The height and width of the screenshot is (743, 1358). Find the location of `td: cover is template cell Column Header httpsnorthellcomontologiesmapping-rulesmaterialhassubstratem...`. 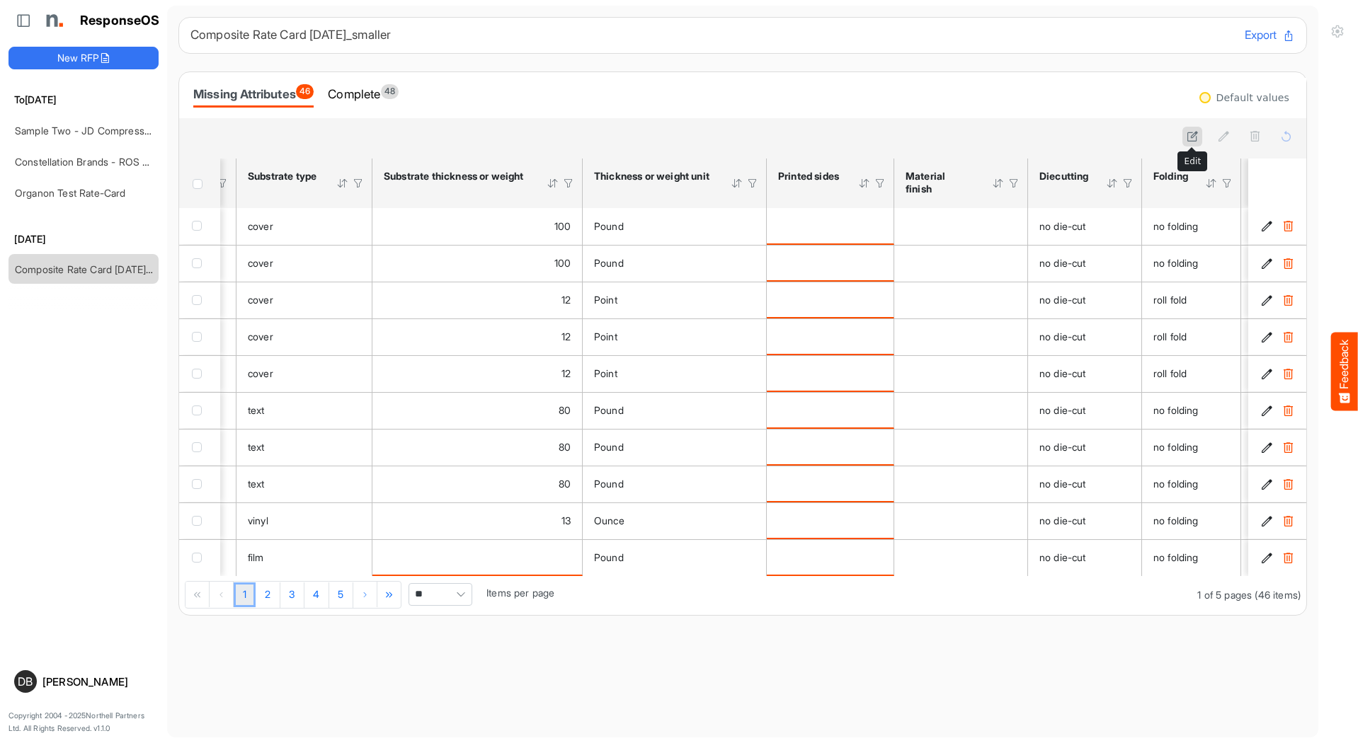

td: cover is template cell Column Header httpsnorthellcomontologiesmapping-rulesmaterialhassubstratem... is located at coordinates (304, 374).